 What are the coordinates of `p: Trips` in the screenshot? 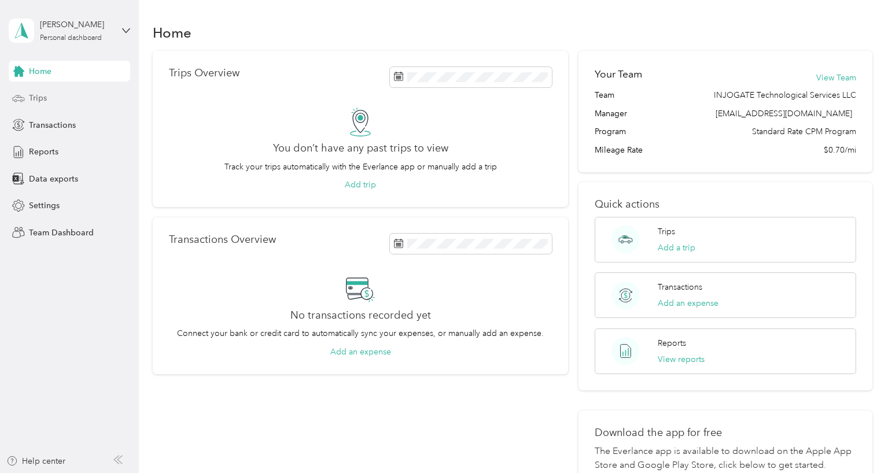 It's located at (667, 231).